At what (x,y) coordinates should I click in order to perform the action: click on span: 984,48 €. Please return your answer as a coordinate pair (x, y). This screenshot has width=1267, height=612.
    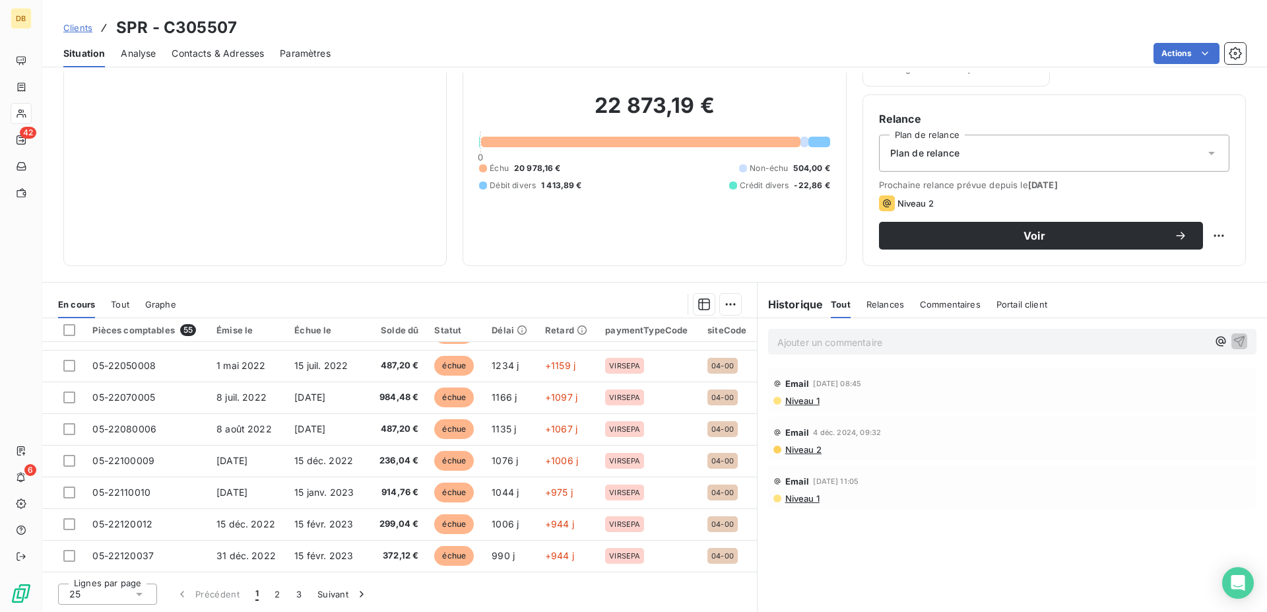
    Looking at the image, I should click on (396, 397).